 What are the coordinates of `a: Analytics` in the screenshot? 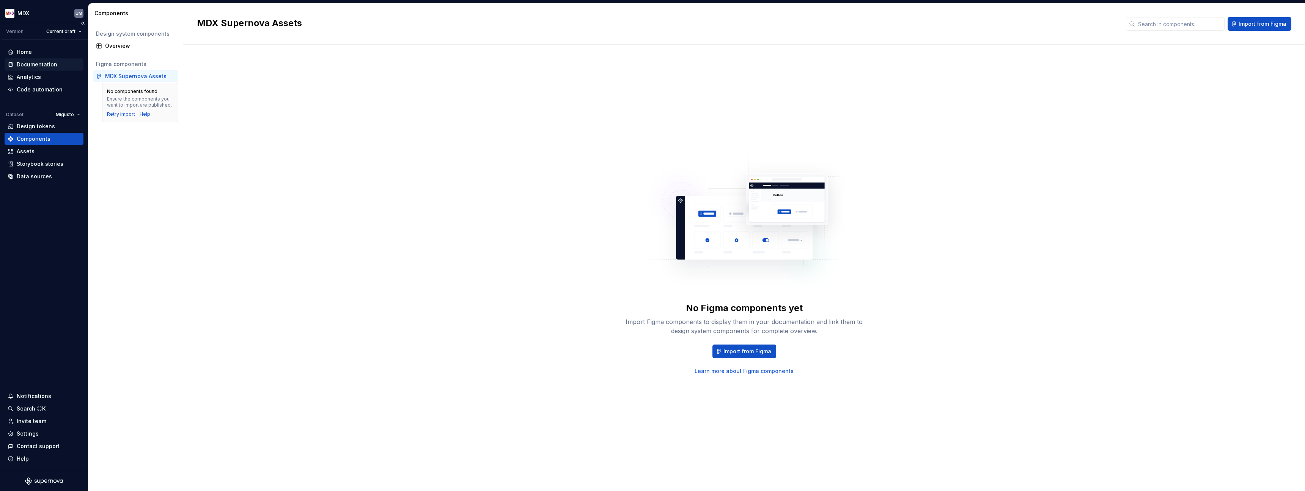 It's located at (44, 77).